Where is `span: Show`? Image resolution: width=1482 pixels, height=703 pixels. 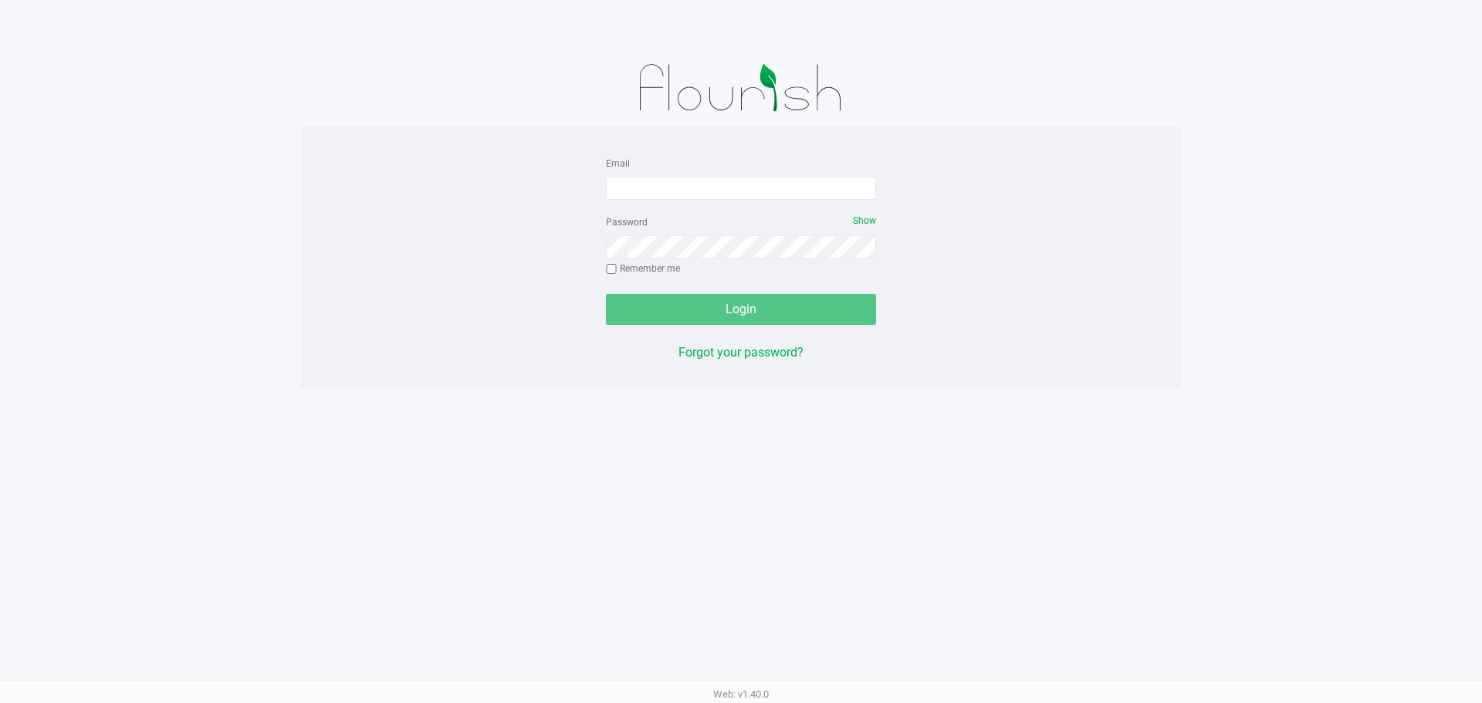 span: Show is located at coordinates (865, 221).